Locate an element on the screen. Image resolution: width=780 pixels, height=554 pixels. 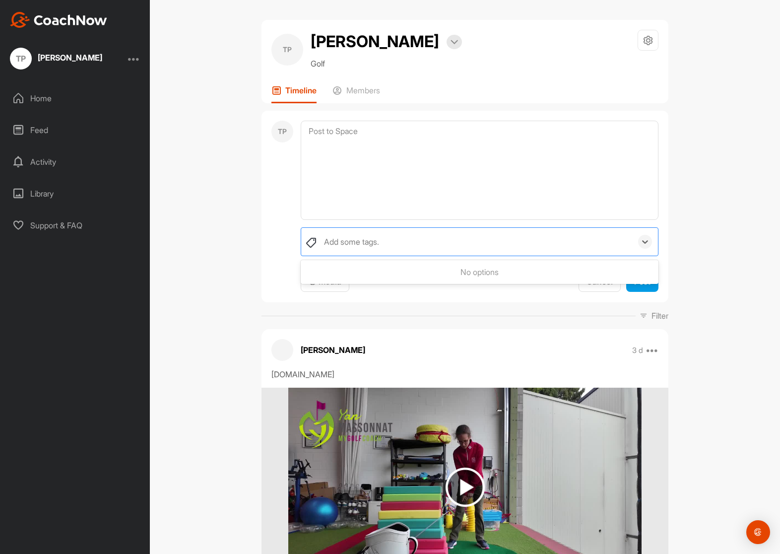
div: Add some tags. is located at coordinates (351, 242).